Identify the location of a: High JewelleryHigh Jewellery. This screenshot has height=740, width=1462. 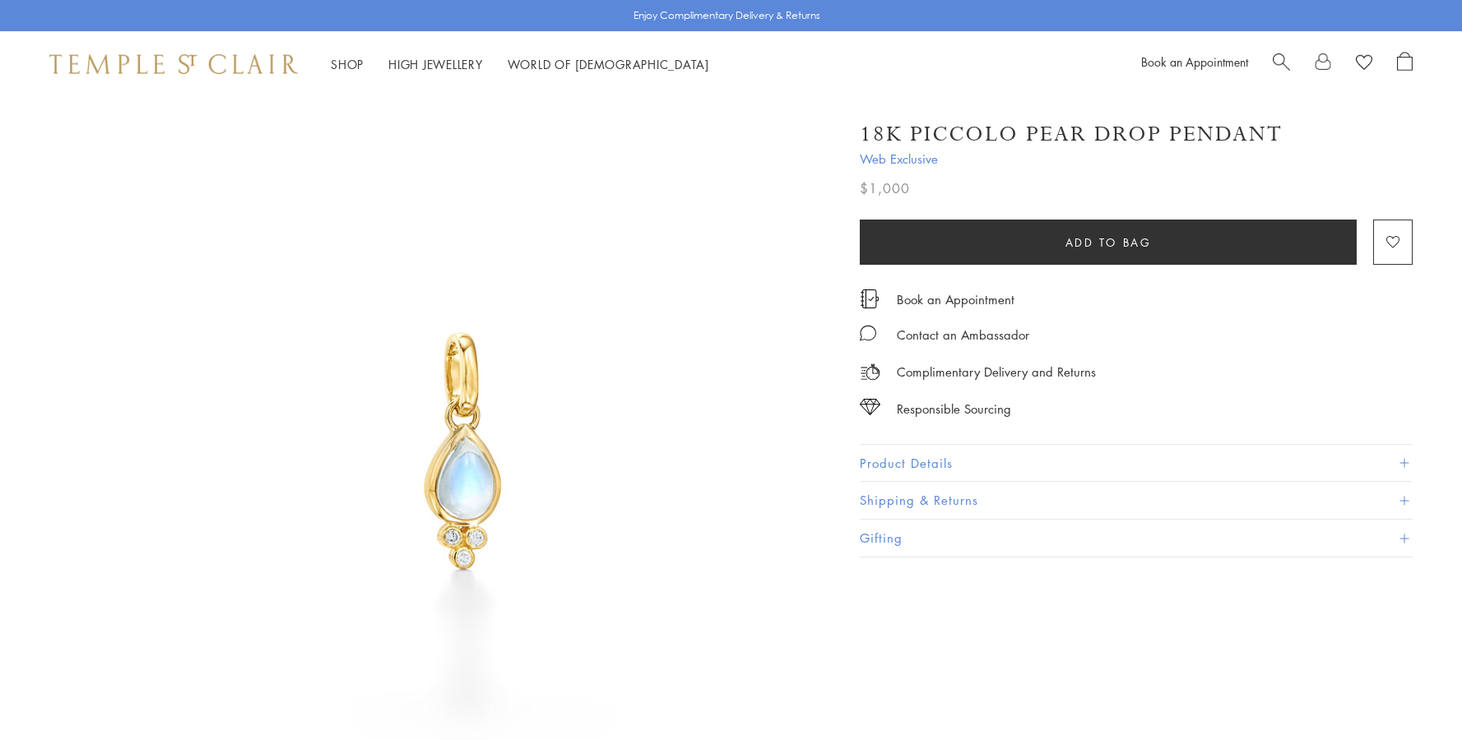
(435, 64).